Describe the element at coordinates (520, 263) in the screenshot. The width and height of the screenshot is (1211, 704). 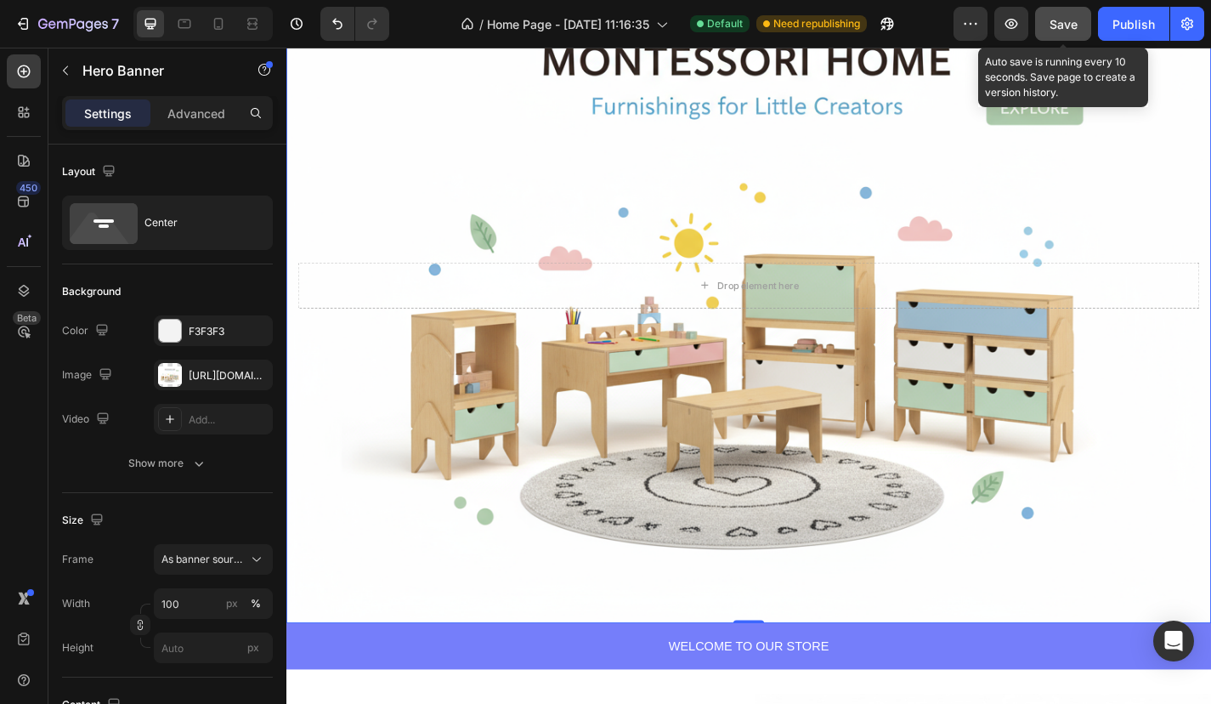
I see `div: Drop element here` at that location.